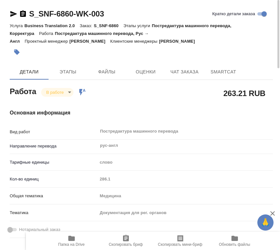 The width and height of the screenshot is (280, 250). What do you see at coordinates (23, 91) in the screenshot?
I see `h2: Работа` at bounding box center [23, 91].